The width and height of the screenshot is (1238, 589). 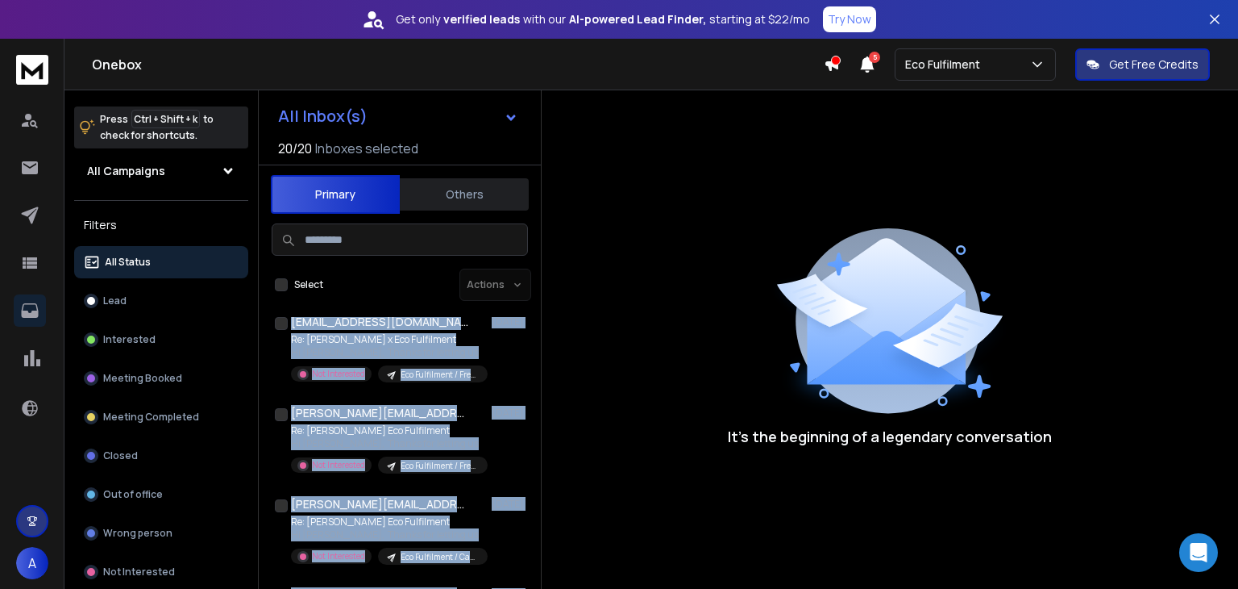 What do you see at coordinates (161, 533) in the screenshot?
I see `button: Wrong person` at bounding box center [161, 533].